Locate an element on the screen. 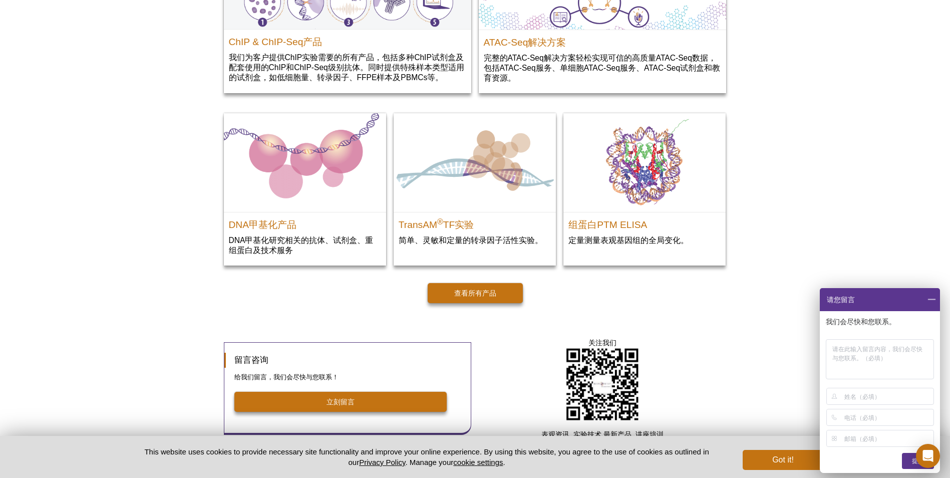 The height and width of the screenshot is (478, 950). a: Histone PTM ELISAs 组蛋白PTM ELISA 定量测量表观基因组的全局变化。 is located at coordinates (644, 184).